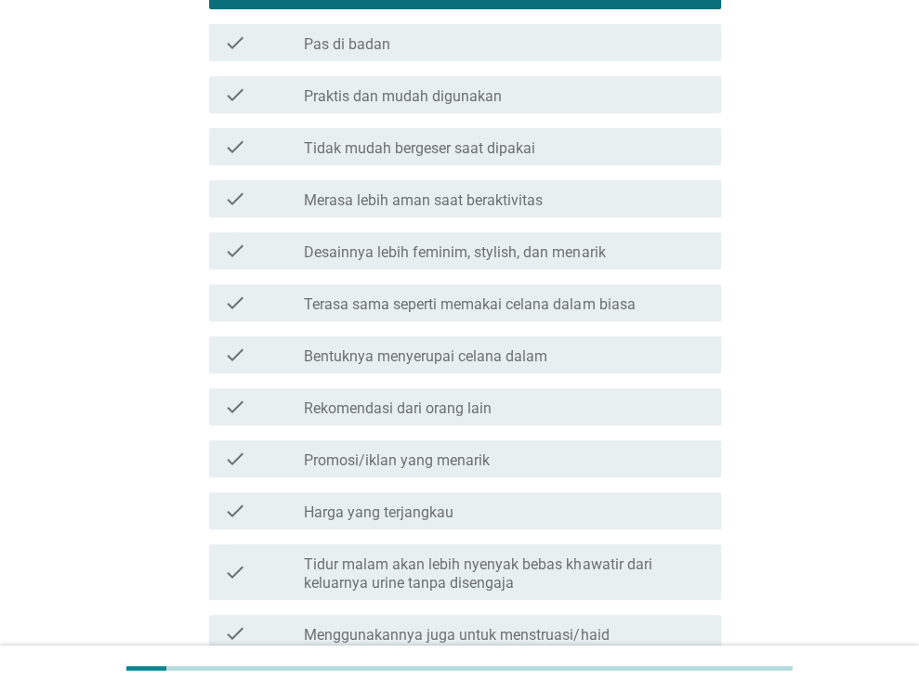 This screenshot has height=691, width=919. I want to click on label: Terasa sama seperti memakai celana dalam biasa, so click(469, 305).